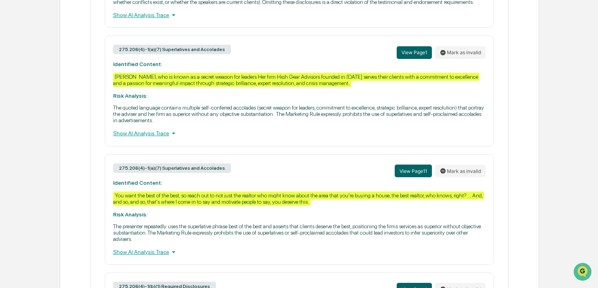 The image size is (598, 288). What do you see at coordinates (299, 199) in the screenshot?
I see `div: You want the best of the best, so reach out to not just the realtor who might know about the area...` at bounding box center [299, 199].